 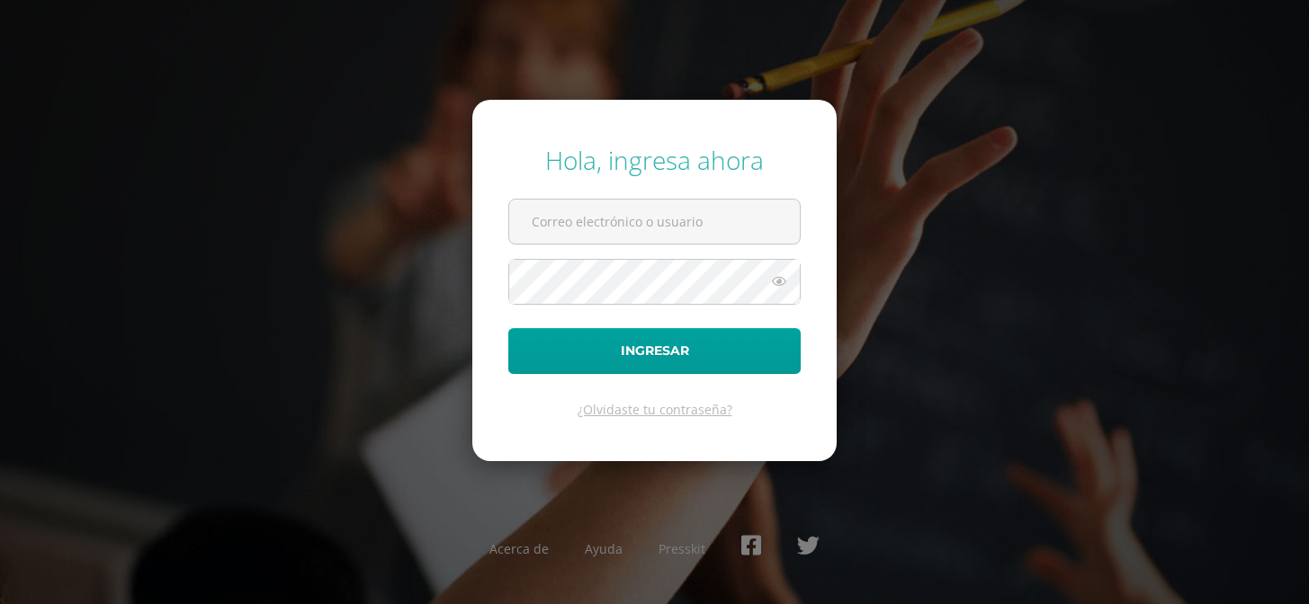 What do you see at coordinates (604, 549) in the screenshot?
I see `a: Ayuda` at bounding box center [604, 549].